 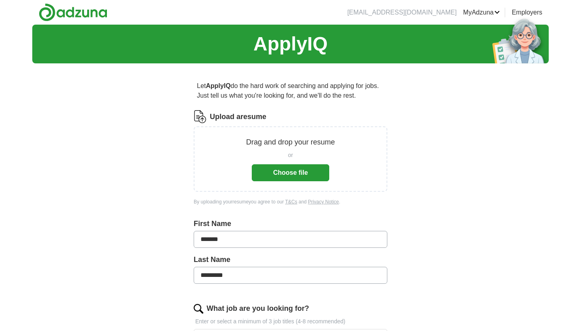 What do you see at coordinates (238, 117) in the screenshot?
I see `label: Upload a resume` at bounding box center [238, 117].